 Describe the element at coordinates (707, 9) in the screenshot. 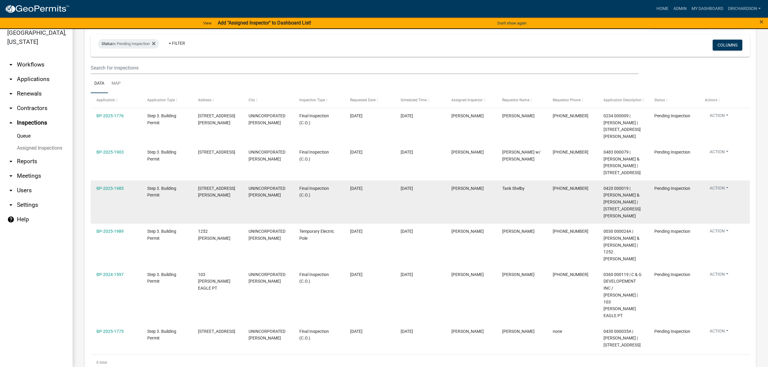

I see `a: My Dashboard` at that location.